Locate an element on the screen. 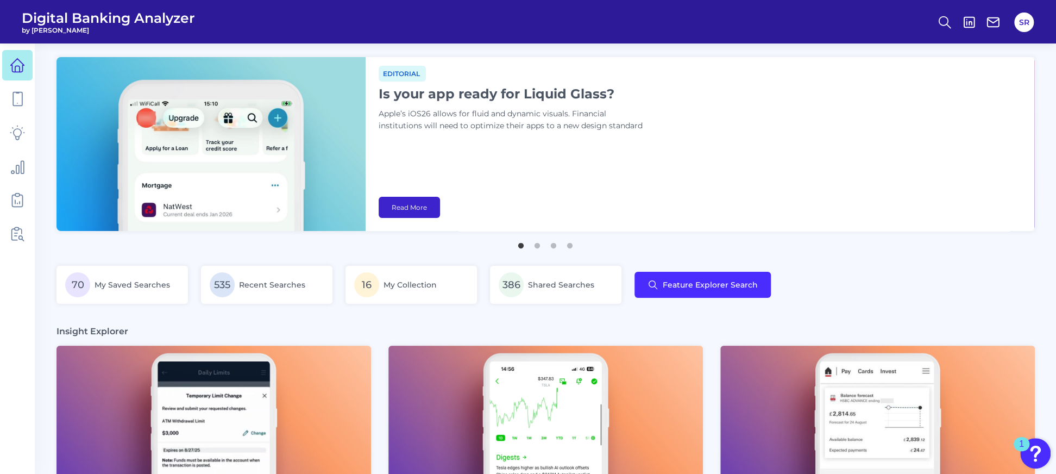  button: 4 is located at coordinates (570, 243).